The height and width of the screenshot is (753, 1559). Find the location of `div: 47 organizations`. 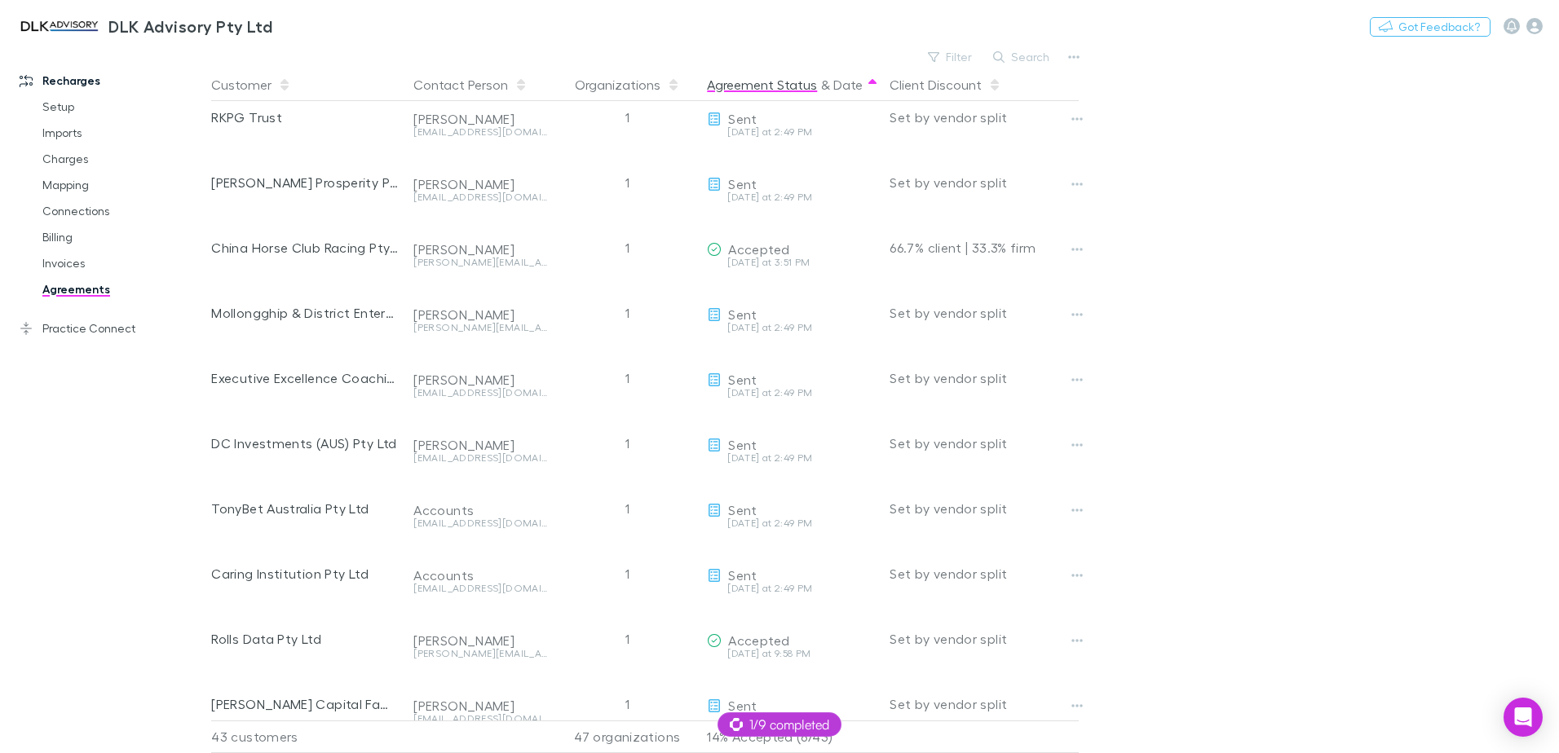

div: 47 organizations is located at coordinates (627, 737).